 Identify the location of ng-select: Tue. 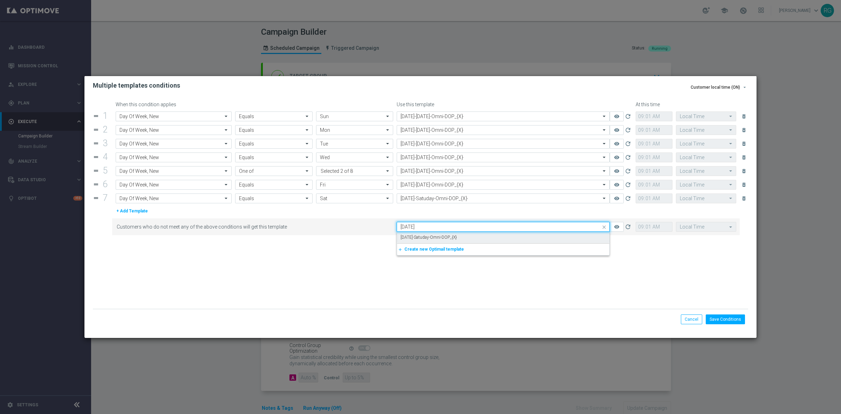
(355, 144).